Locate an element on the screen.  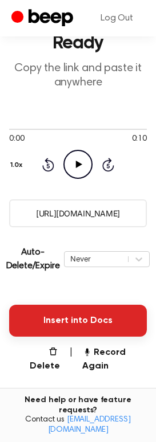
div: Never is located at coordinates (96, 259).